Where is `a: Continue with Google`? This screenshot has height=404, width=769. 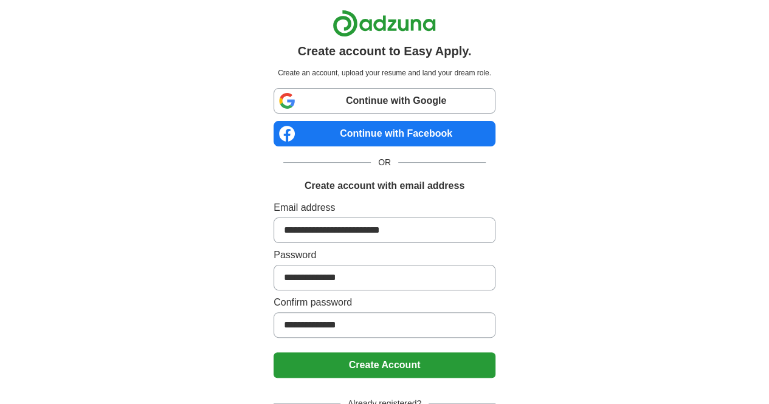
a: Continue with Google is located at coordinates (384, 101).